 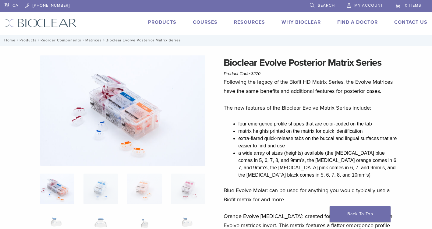 What do you see at coordinates (327, 5) in the screenshot?
I see `span: Search` at bounding box center [327, 5].